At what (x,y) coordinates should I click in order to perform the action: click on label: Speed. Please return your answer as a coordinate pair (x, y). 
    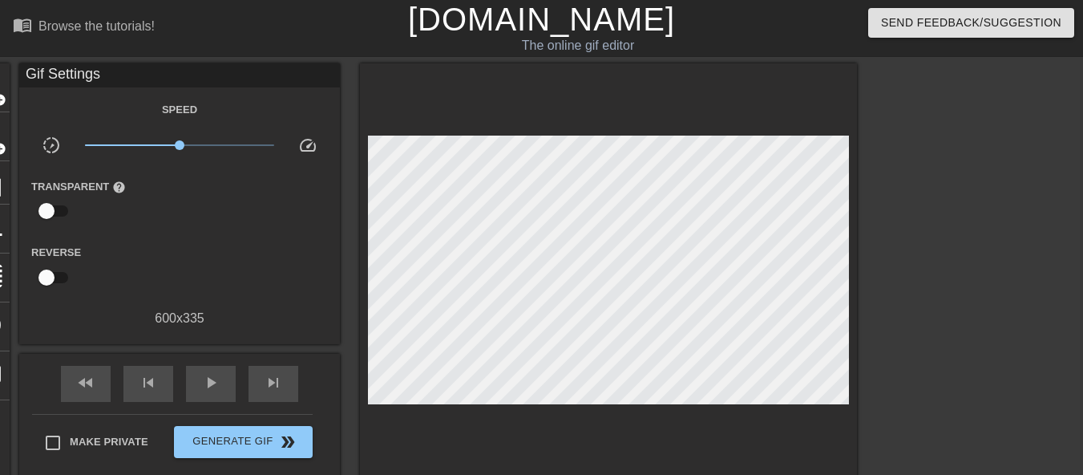
    Looking at the image, I should click on (180, 110).